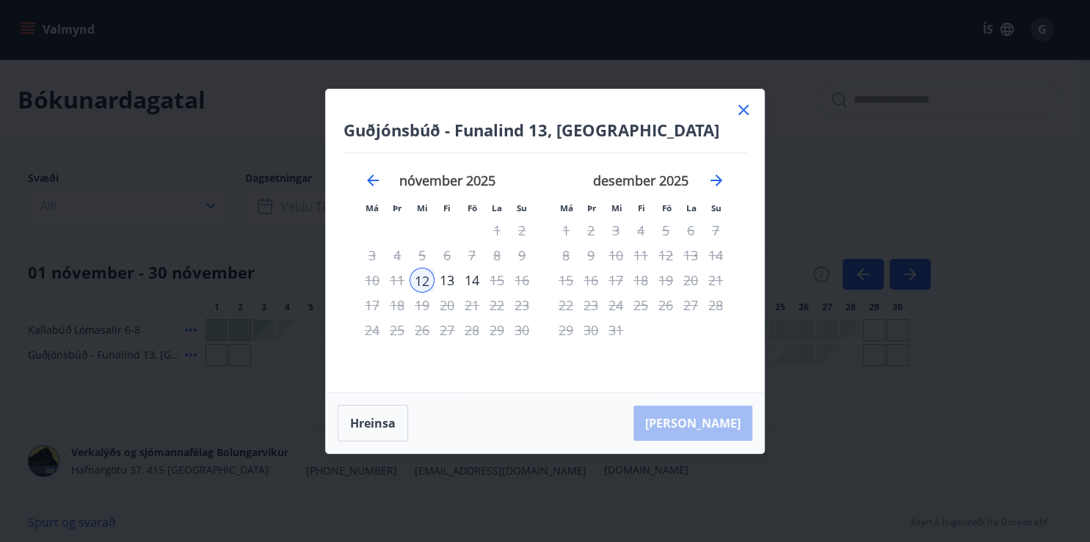  I want to click on td: Not available. fimmtudagur, 20. nóvember 2025, so click(447, 305).